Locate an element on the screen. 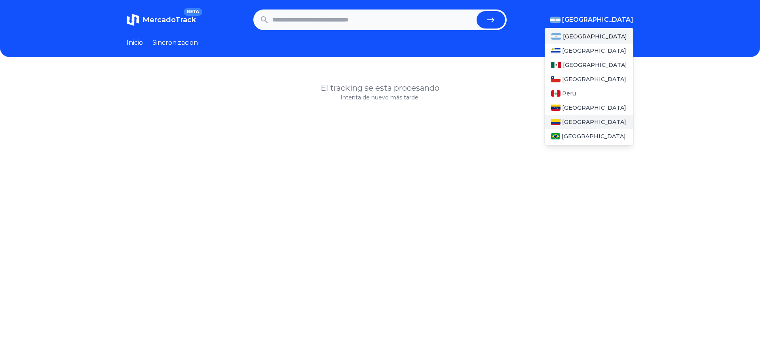 The image size is (760, 364). img: Mexico is located at coordinates (556, 65).